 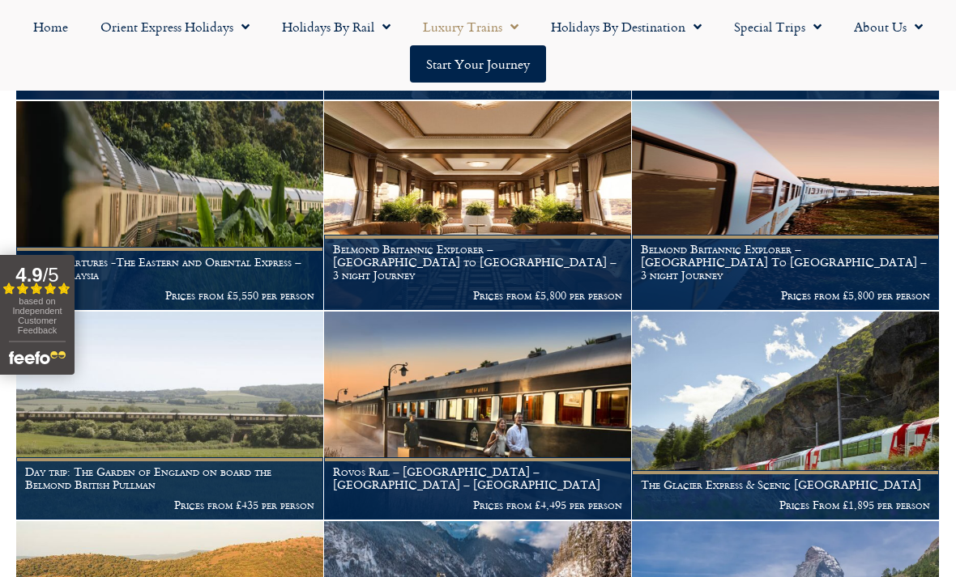 I want to click on a: Luxury Trains, so click(x=471, y=27).